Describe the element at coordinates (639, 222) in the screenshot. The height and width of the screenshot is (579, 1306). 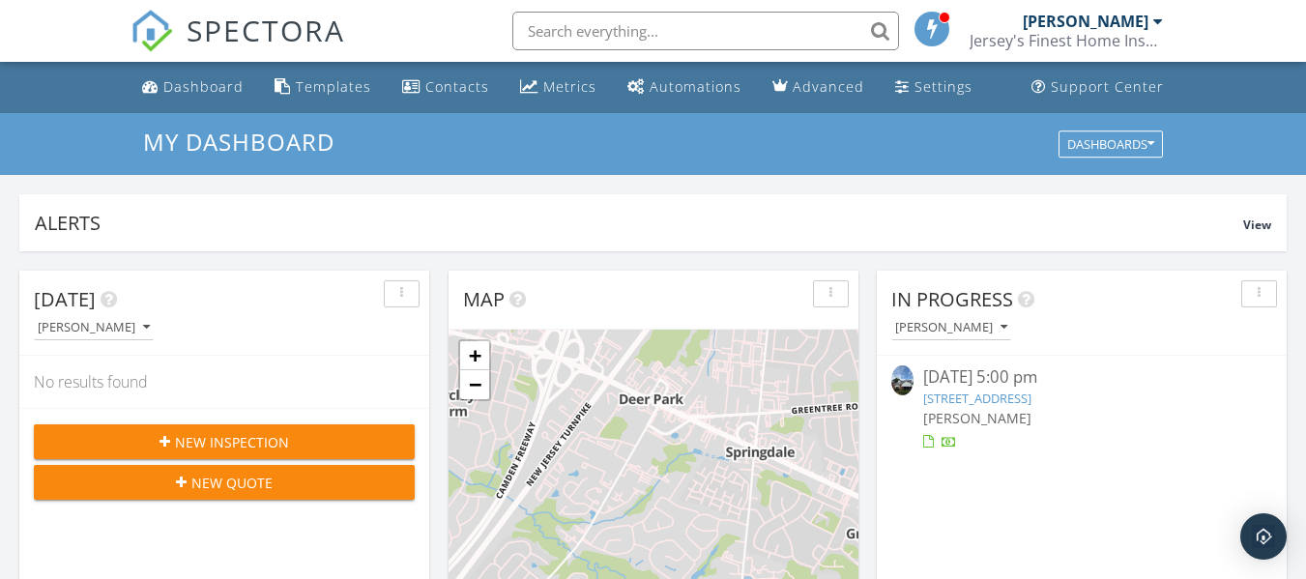
I see `div: Alerts` at that location.